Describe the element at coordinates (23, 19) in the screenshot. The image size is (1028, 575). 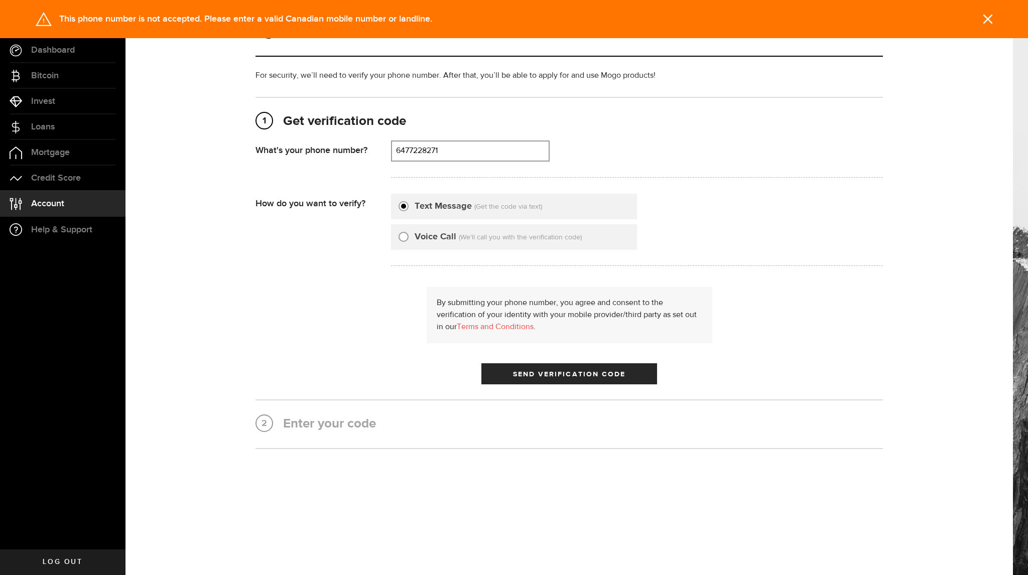
I see `button: Open LiveChat chat widget` at that location.